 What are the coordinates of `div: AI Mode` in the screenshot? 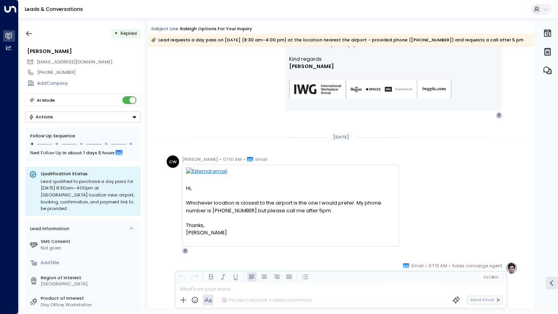 It's located at (46, 100).